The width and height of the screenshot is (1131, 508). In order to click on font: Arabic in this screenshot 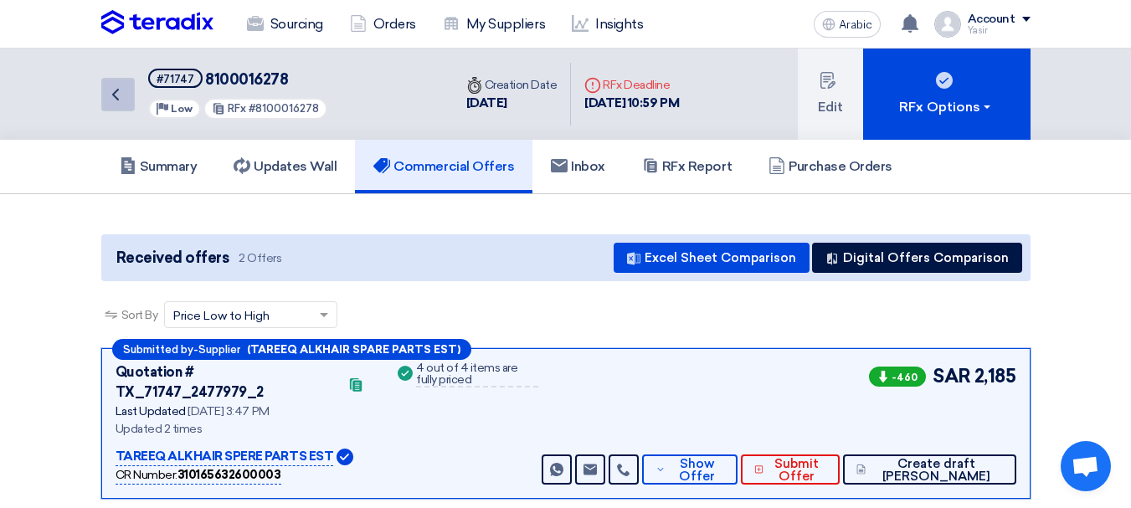, I will do `click(856, 24)`.